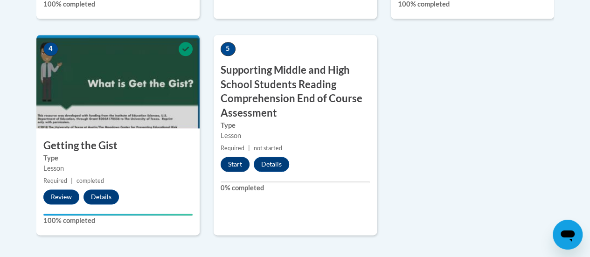  Describe the element at coordinates (118, 221) in the screenshot. I see `label: 100% completed` at that location.